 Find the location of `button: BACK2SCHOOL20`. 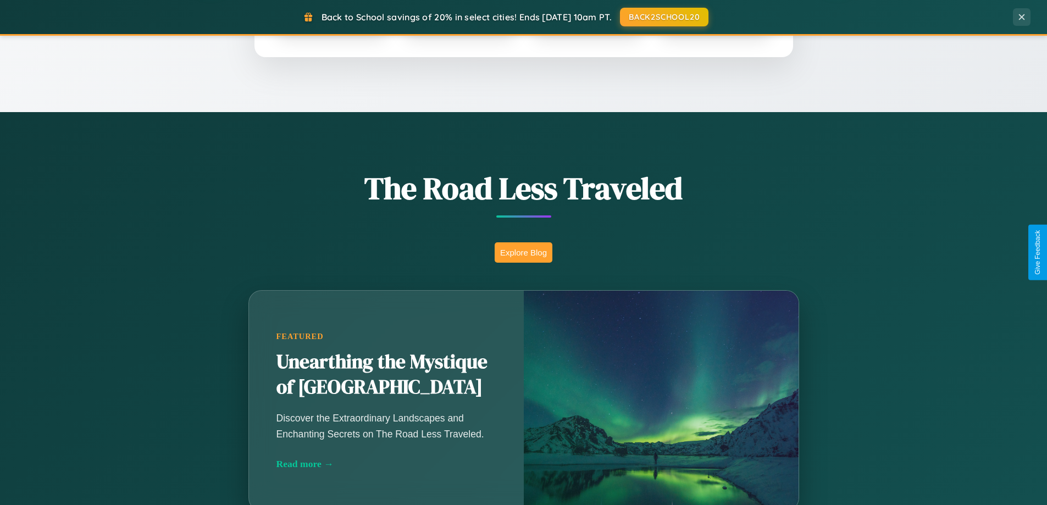

button: BACK2SCHOOL20 is located at coordinates (664, 17).